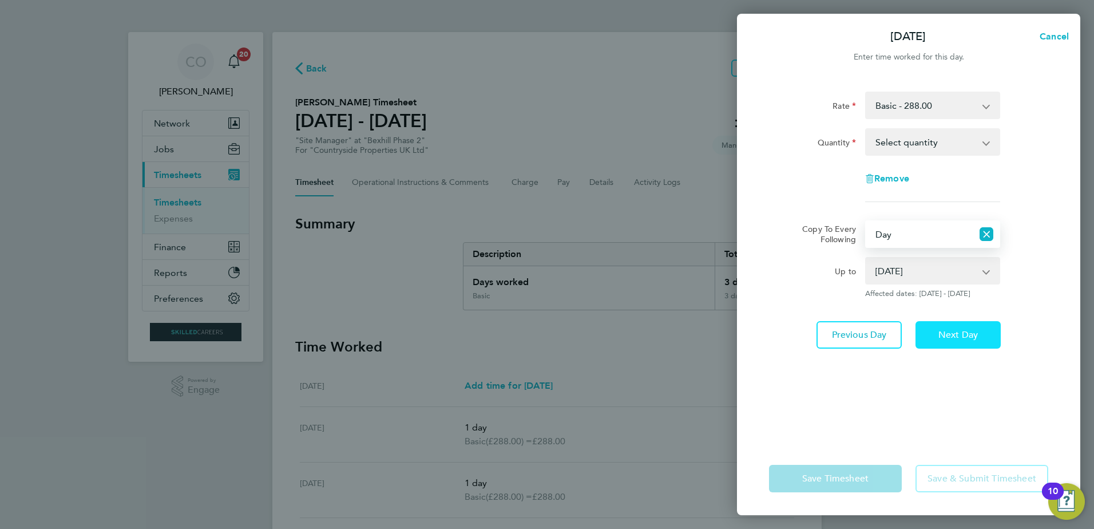 This screenshot has height=529, width=1094. What do you see at coordinates (887, 179) in the screenshot?
I see `button: Remove` at bounding box center [887, 179].